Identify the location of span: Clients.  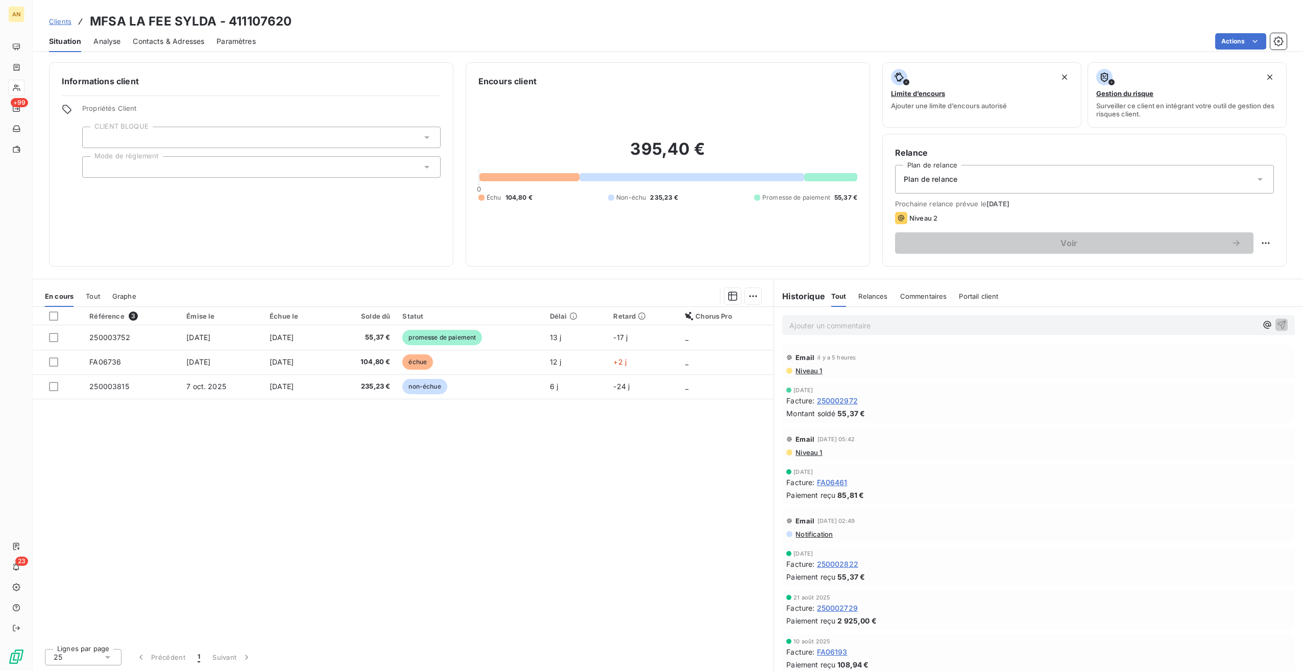
(60, 21).